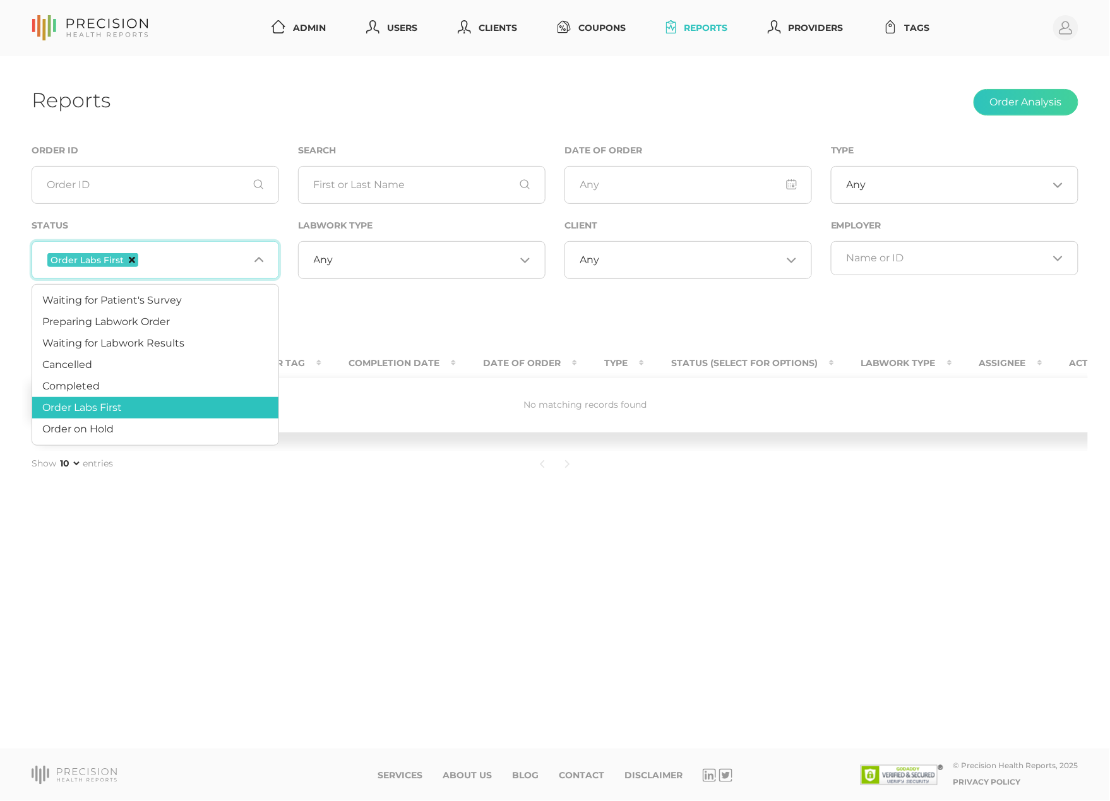  I want to click on th: Type : activate to sort column ascending, so click(611, 363).